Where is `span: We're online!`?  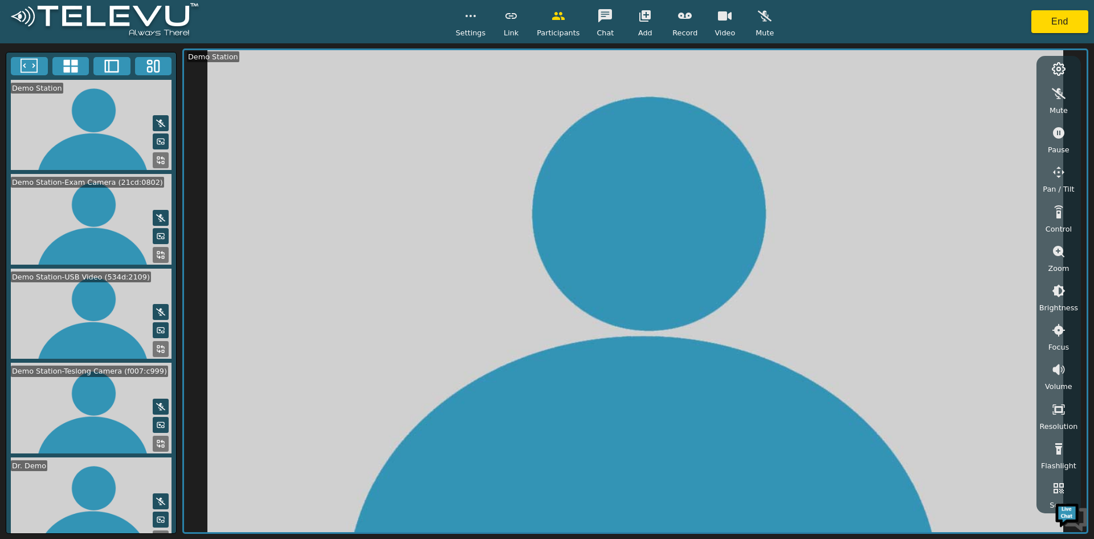
span: We're online! is located at coordinates (112, 201).